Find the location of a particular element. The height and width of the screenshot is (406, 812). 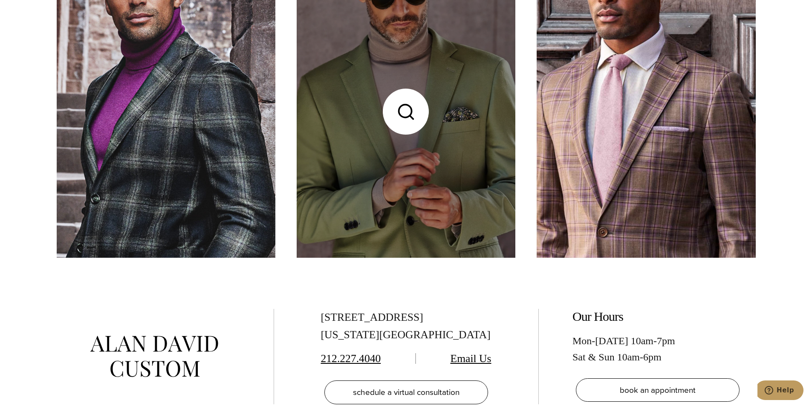

a: Email Us is located at coordinates (471, 358).